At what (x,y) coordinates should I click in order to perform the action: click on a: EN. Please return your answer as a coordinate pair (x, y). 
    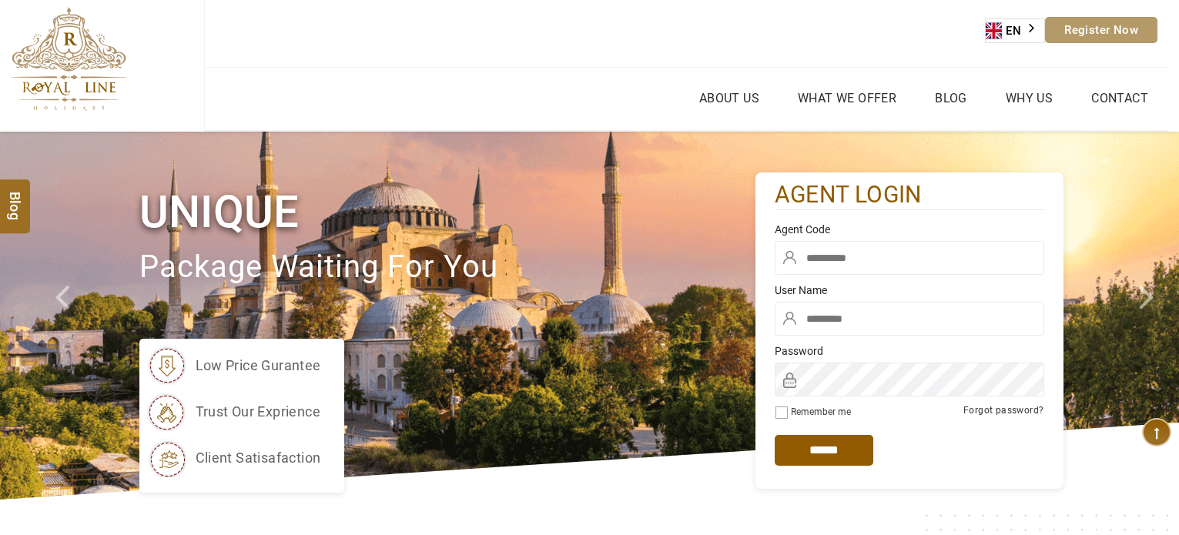
    Looking at the image, I should click on (1015, 31).